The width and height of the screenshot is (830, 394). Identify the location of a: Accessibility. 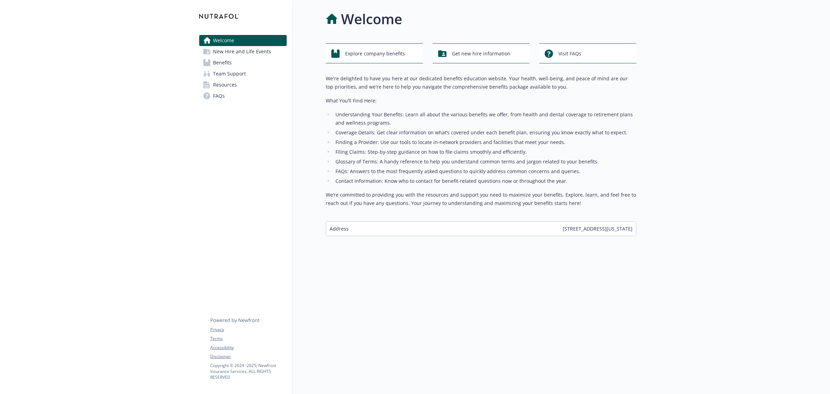
(248, 347).